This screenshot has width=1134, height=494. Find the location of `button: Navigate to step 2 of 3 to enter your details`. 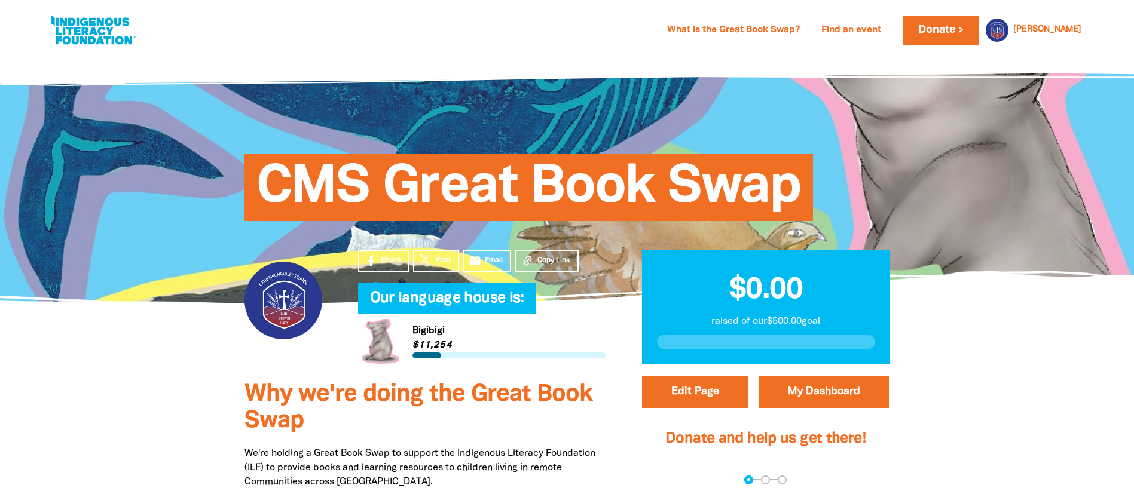

button: Navigate to step 2 of 3 to enter your details is located at coordinates (765, 480).